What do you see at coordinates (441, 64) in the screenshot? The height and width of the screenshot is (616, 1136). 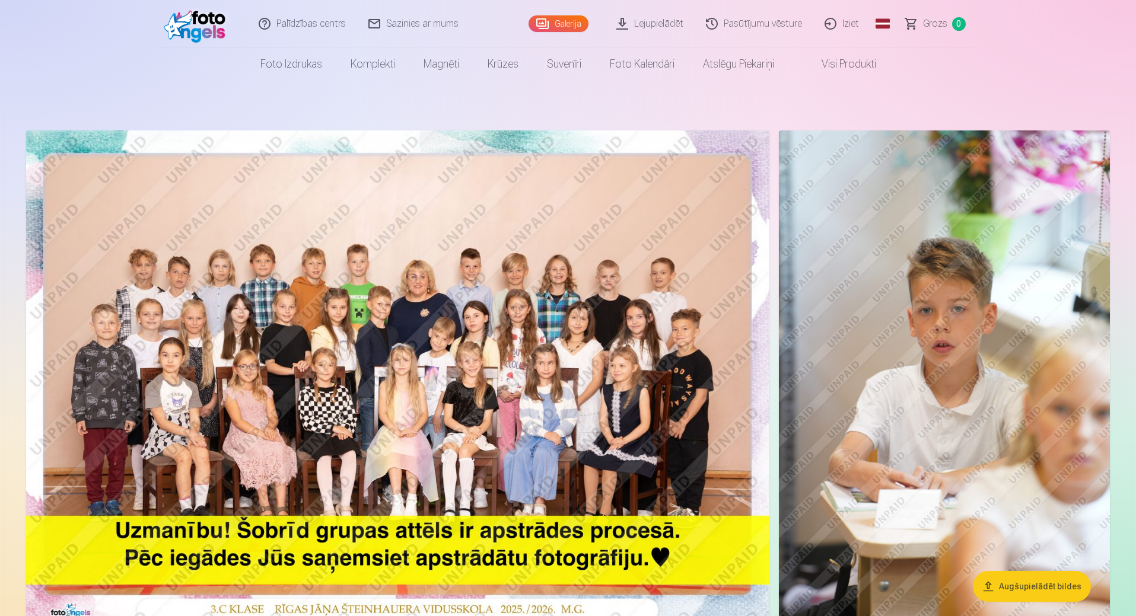 I see `a: Magnēti` at bounding box center [441, 64].